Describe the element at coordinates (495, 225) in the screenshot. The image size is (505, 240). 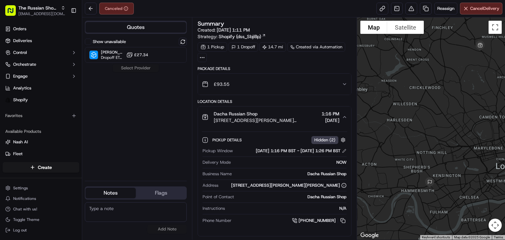
I see `button: Map camera controls` at that location.